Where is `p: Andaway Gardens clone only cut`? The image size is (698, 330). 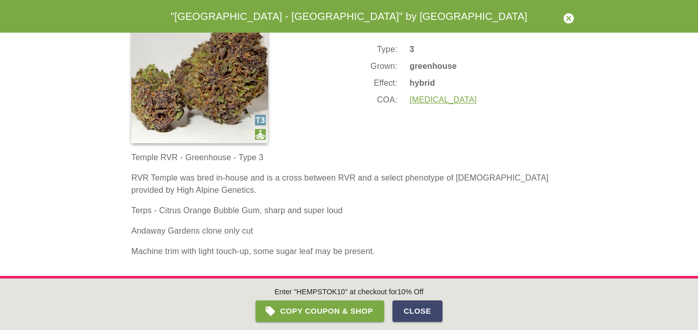
p: Andaway Gardens clone only cut is located at coordinates (349, 231).